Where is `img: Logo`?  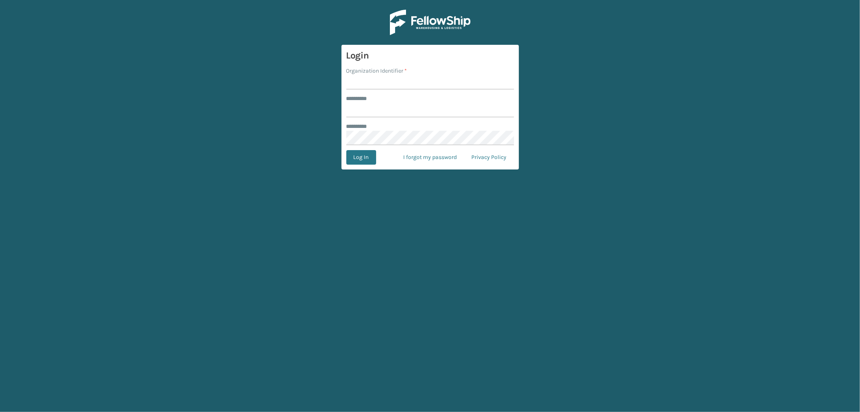 img: Logo is located at coordinates (430, 22).